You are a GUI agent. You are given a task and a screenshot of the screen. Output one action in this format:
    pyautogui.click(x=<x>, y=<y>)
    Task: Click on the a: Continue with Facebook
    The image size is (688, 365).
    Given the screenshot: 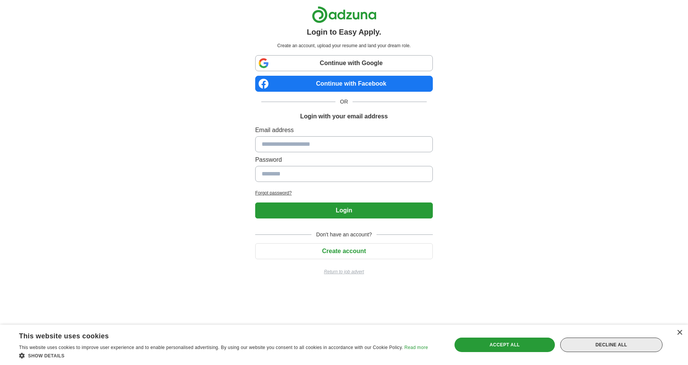 What is the action you would take?
    pyautogui.click(x=344, y=84)
    